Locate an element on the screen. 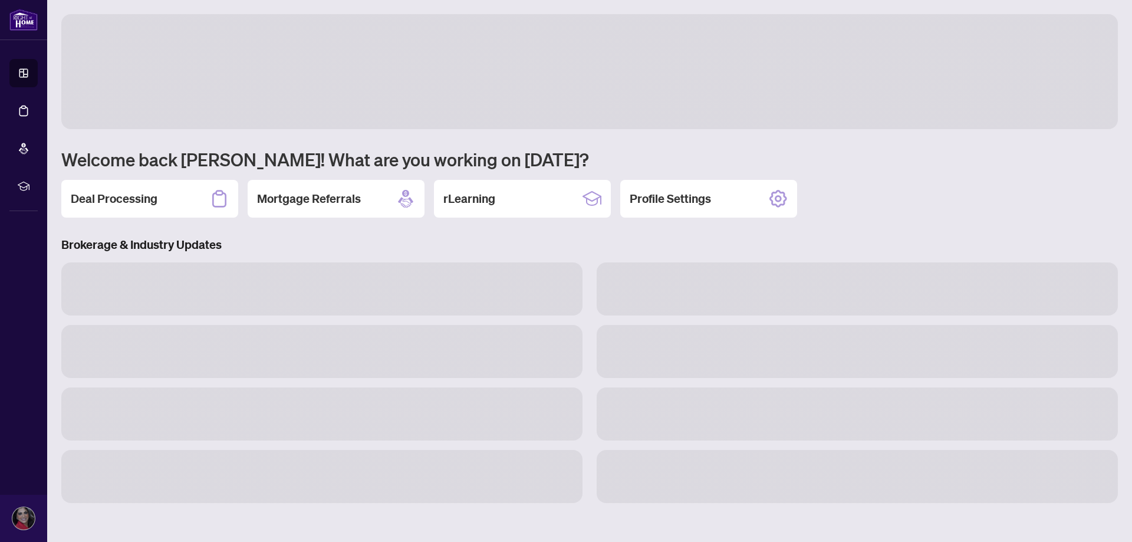 This screenshot has height=542, width=1132. img: Profile Icon is located at coordinates (24, 518).